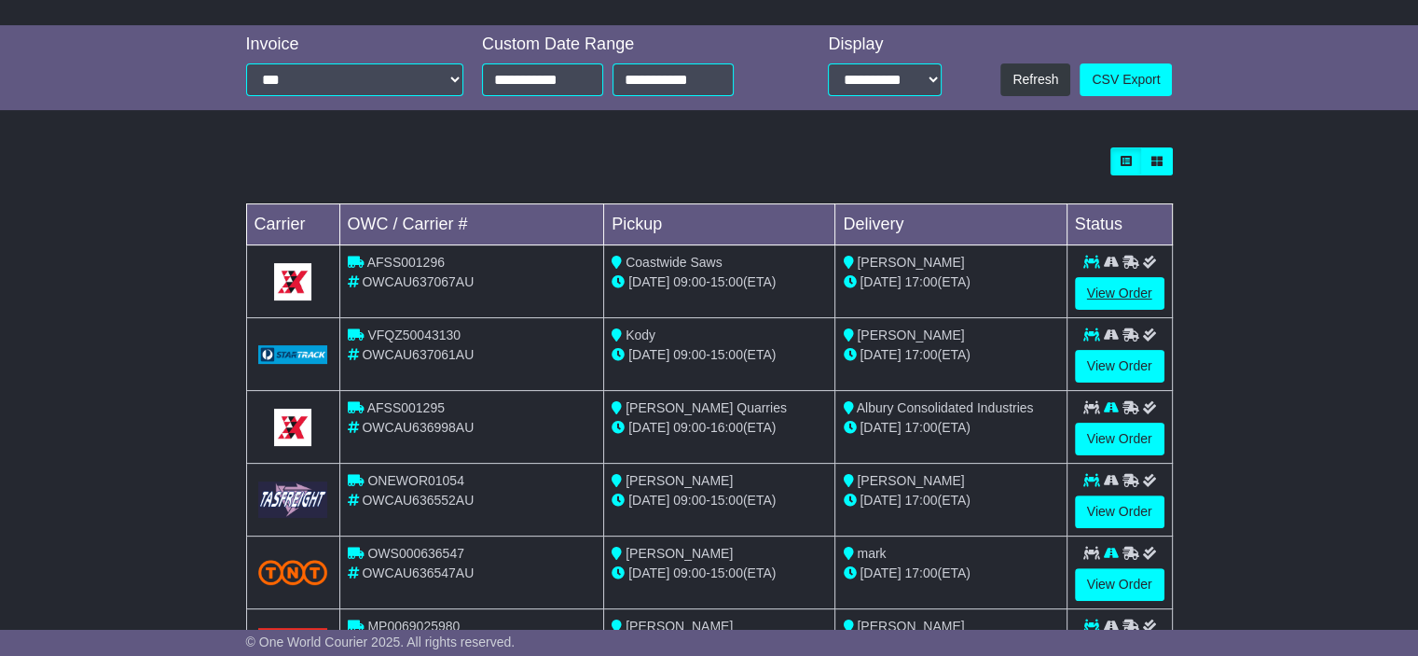  What do you see at coordinates (472, 225) in the screenshot?
I see `td: OWC / Carrier #` at bounding box center [472, 225].